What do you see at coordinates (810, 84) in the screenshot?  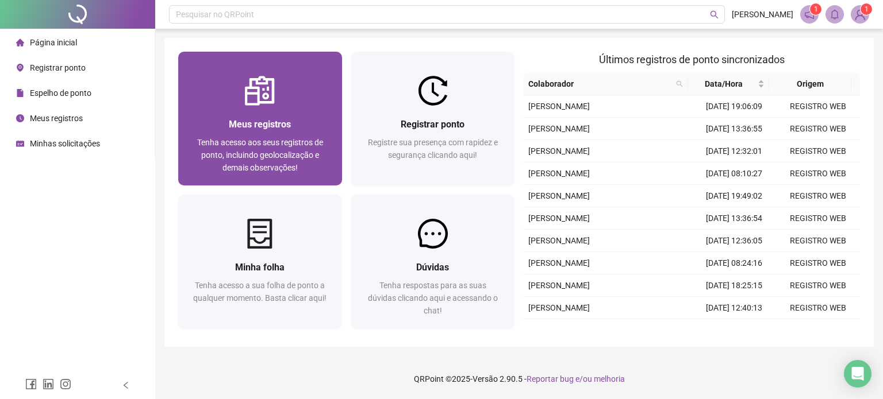 I see `th: Origem` at bounding box center [810, 84].